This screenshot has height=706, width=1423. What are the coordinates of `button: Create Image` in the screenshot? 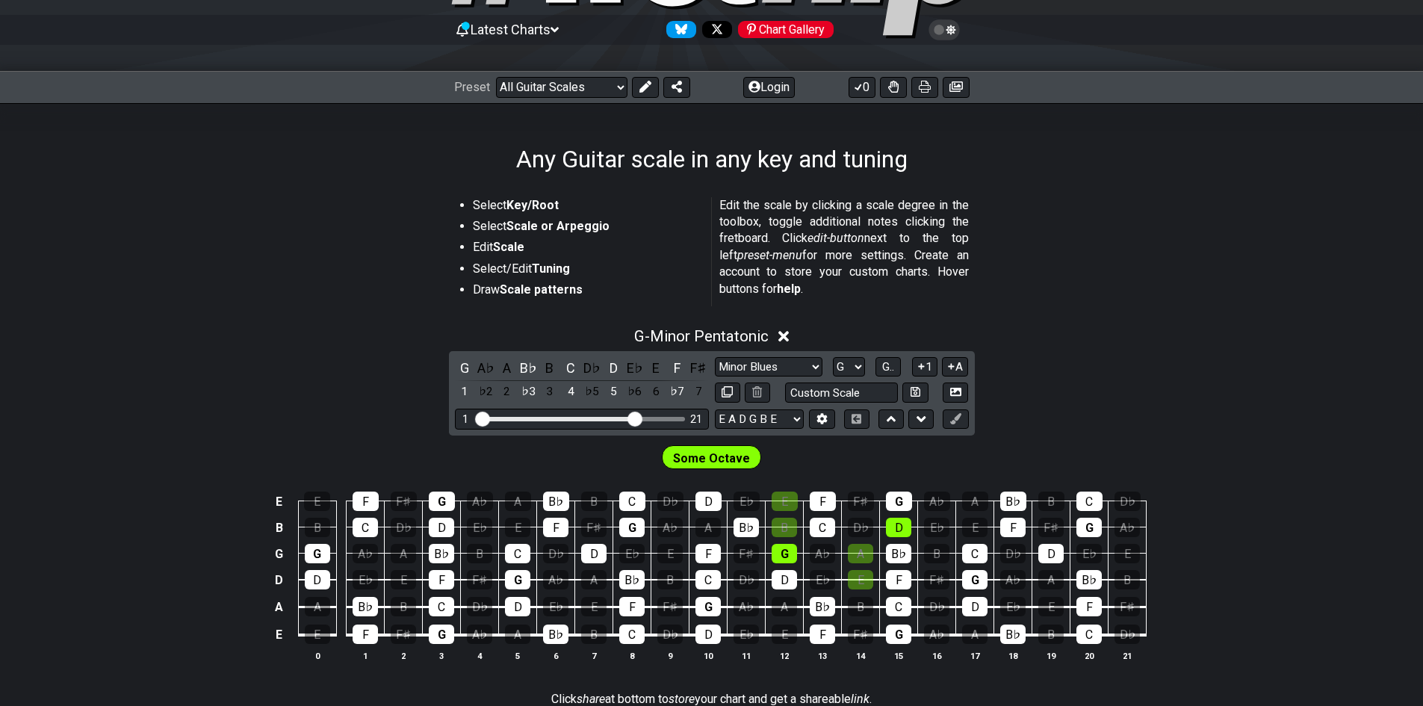 It's located at (955, 392).